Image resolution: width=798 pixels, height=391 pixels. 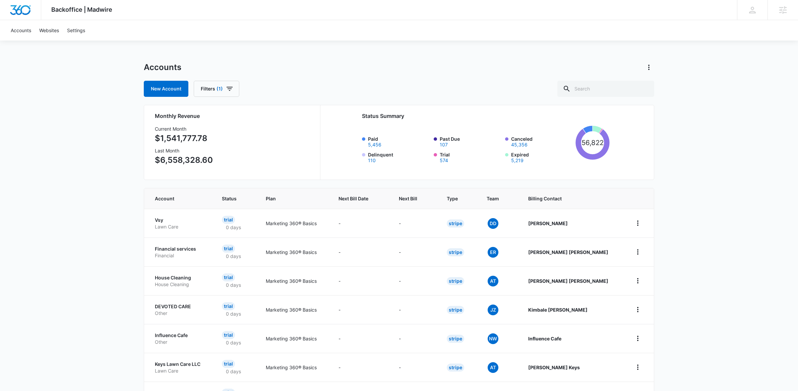 I want to click on p: $6,558,328.60, so click(x=184, y=160).